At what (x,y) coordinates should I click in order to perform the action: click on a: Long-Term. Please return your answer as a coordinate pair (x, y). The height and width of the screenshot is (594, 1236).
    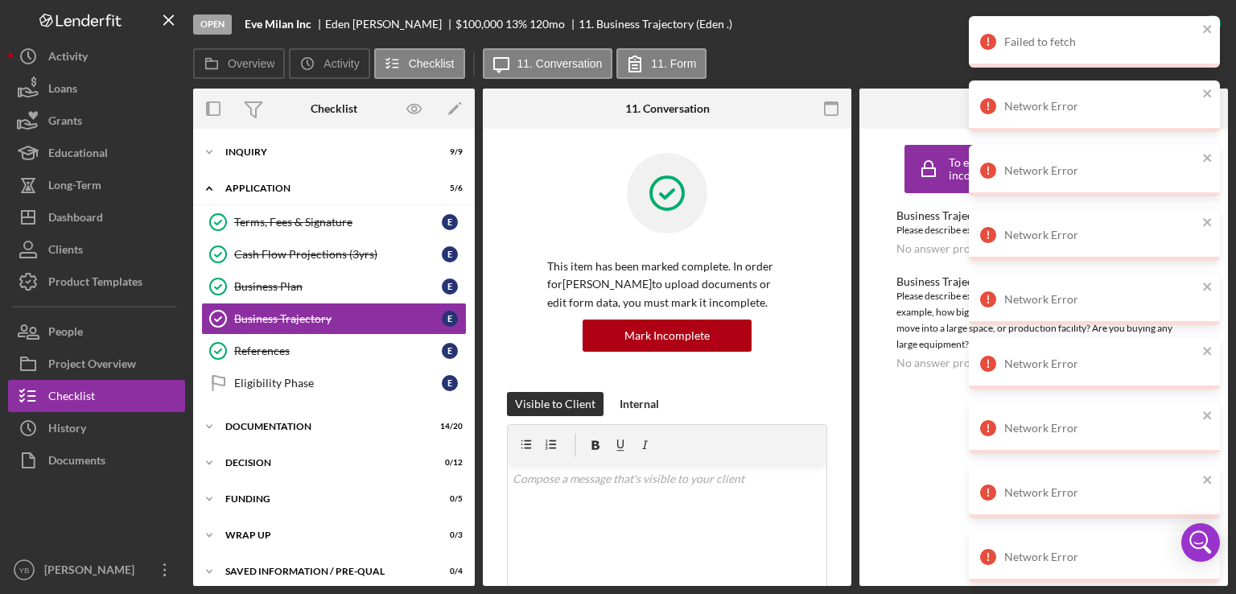
    Looking at the image, I should click on (97, 185).